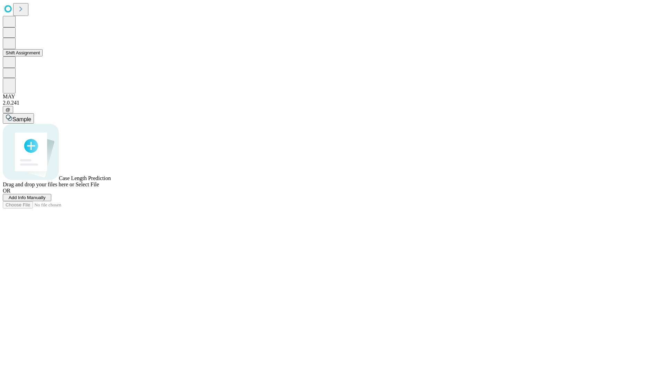 This screenshot has height=374, width=665. What do you see at coordinates (333, 97) in the screenshot?
I see `div: MAY` at bounding box center [333, 97].